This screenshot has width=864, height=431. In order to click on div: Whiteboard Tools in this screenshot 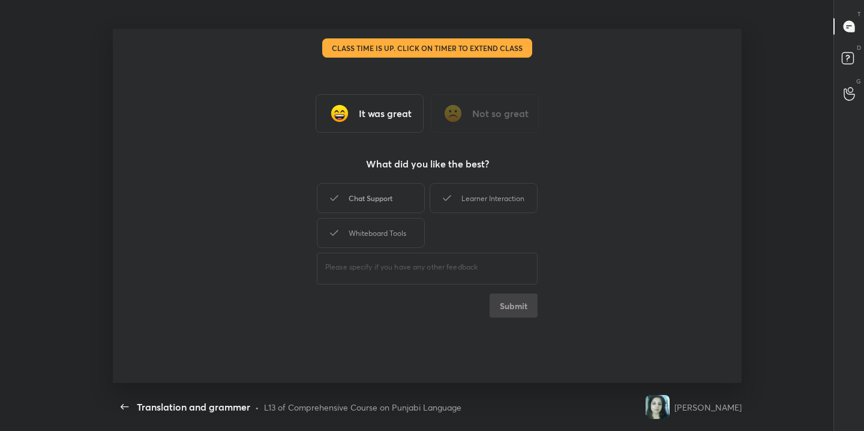, I will do `click(371, 233)`.